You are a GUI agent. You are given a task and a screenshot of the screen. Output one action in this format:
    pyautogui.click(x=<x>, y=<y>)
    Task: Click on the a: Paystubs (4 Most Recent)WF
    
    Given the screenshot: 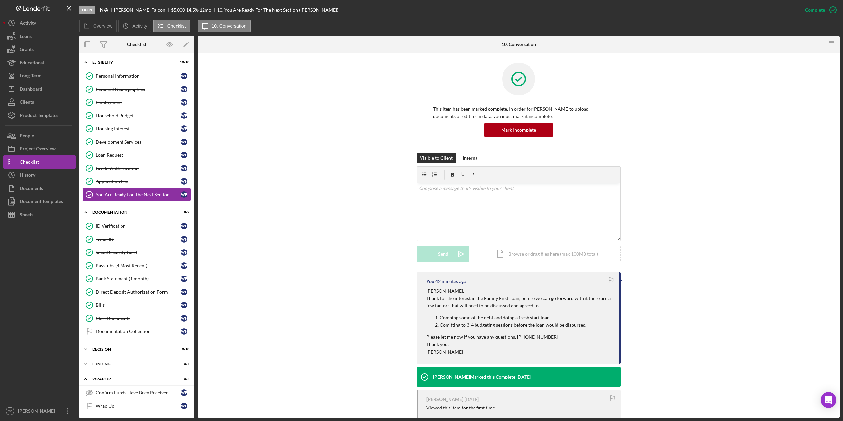 What is the action you would take?
    pyautogui.click(x=137, y=266)
    